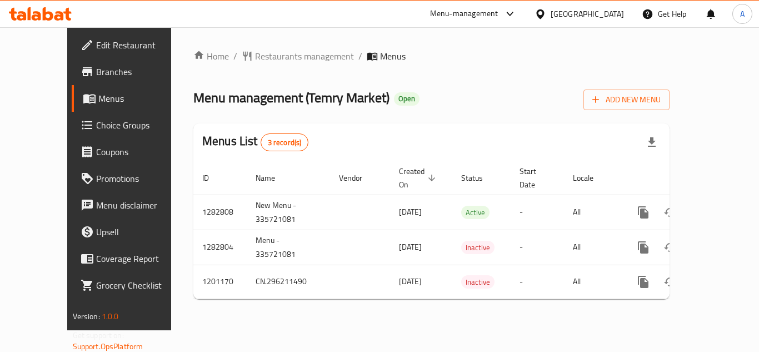 The height and width of the screenshot is (352, 759). Describe the element at coordinates (133, 258) in the screenshot. I see `a: Coverage Report` at that location.